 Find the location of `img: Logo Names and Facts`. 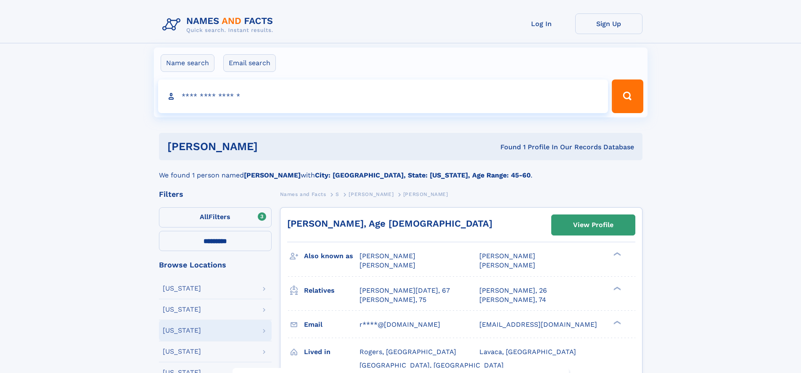

img: Logo Names and Facts is located at coordinates (219, 25).